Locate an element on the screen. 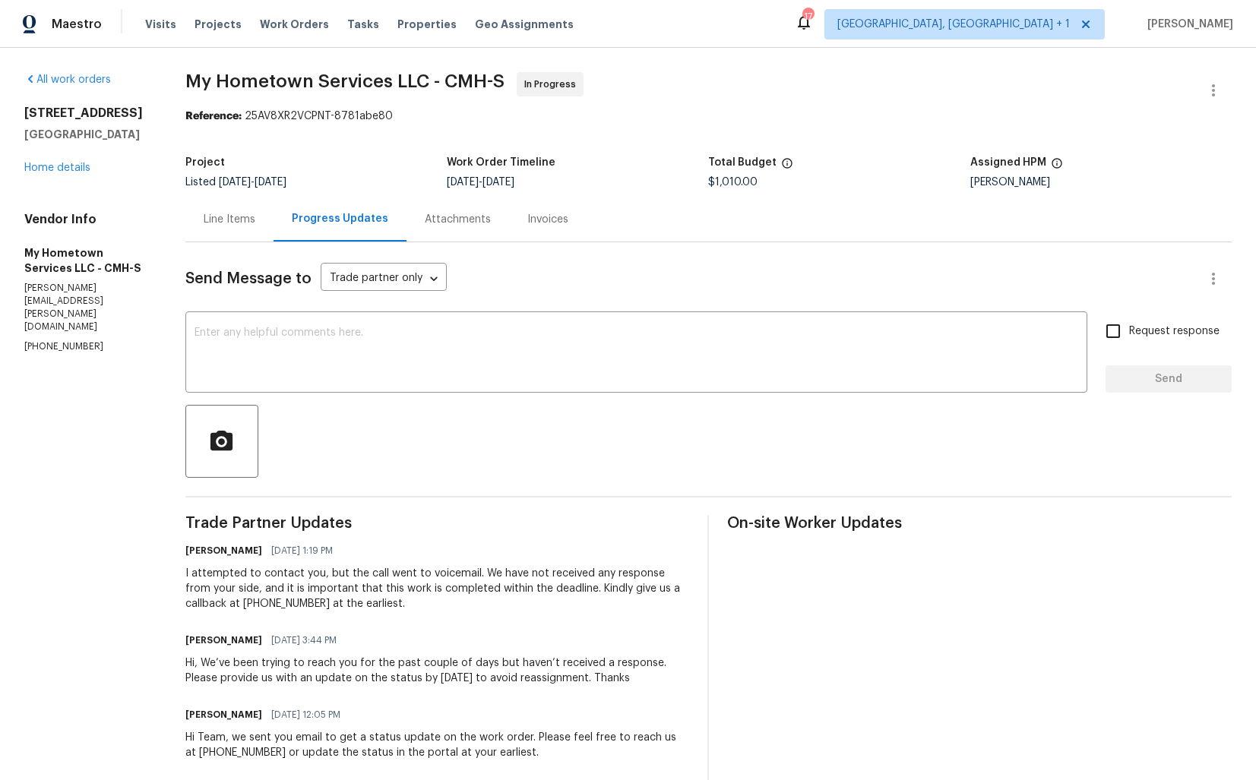  h5: Assigned HPM is located at coordinates (1008, 163).